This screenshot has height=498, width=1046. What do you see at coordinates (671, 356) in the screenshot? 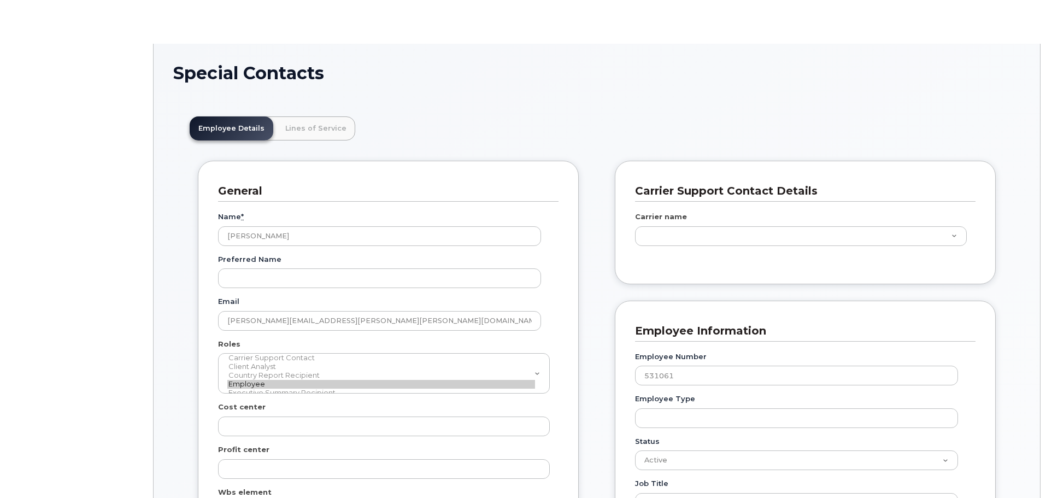
I see `label: Employee Number` at bounding box center [671, 356].